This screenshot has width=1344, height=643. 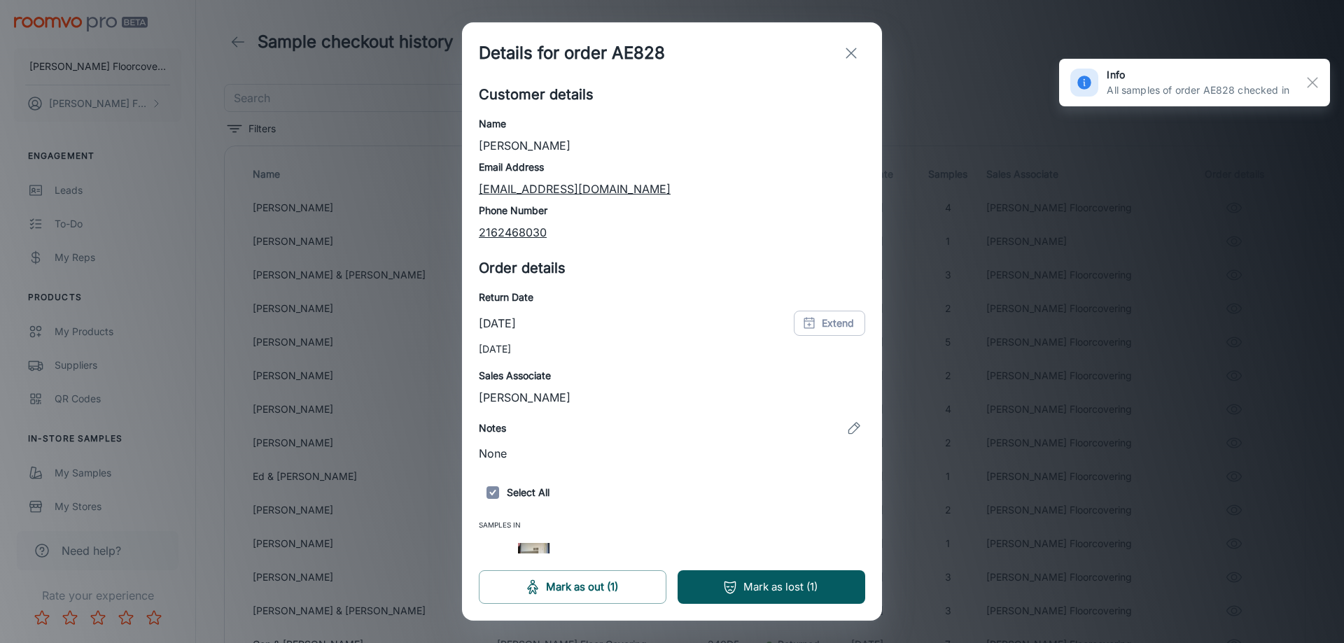 I want to click on h1: Details for order AE828, so click(x=572, y=53).